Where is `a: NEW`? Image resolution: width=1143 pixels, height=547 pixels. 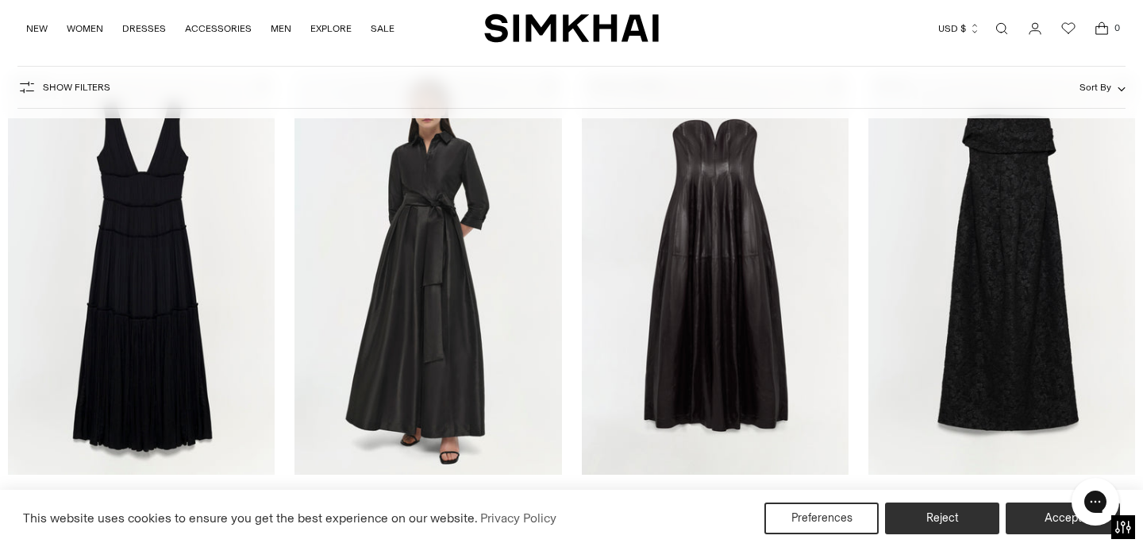 a: NEW is located at coordinates (37, 29).